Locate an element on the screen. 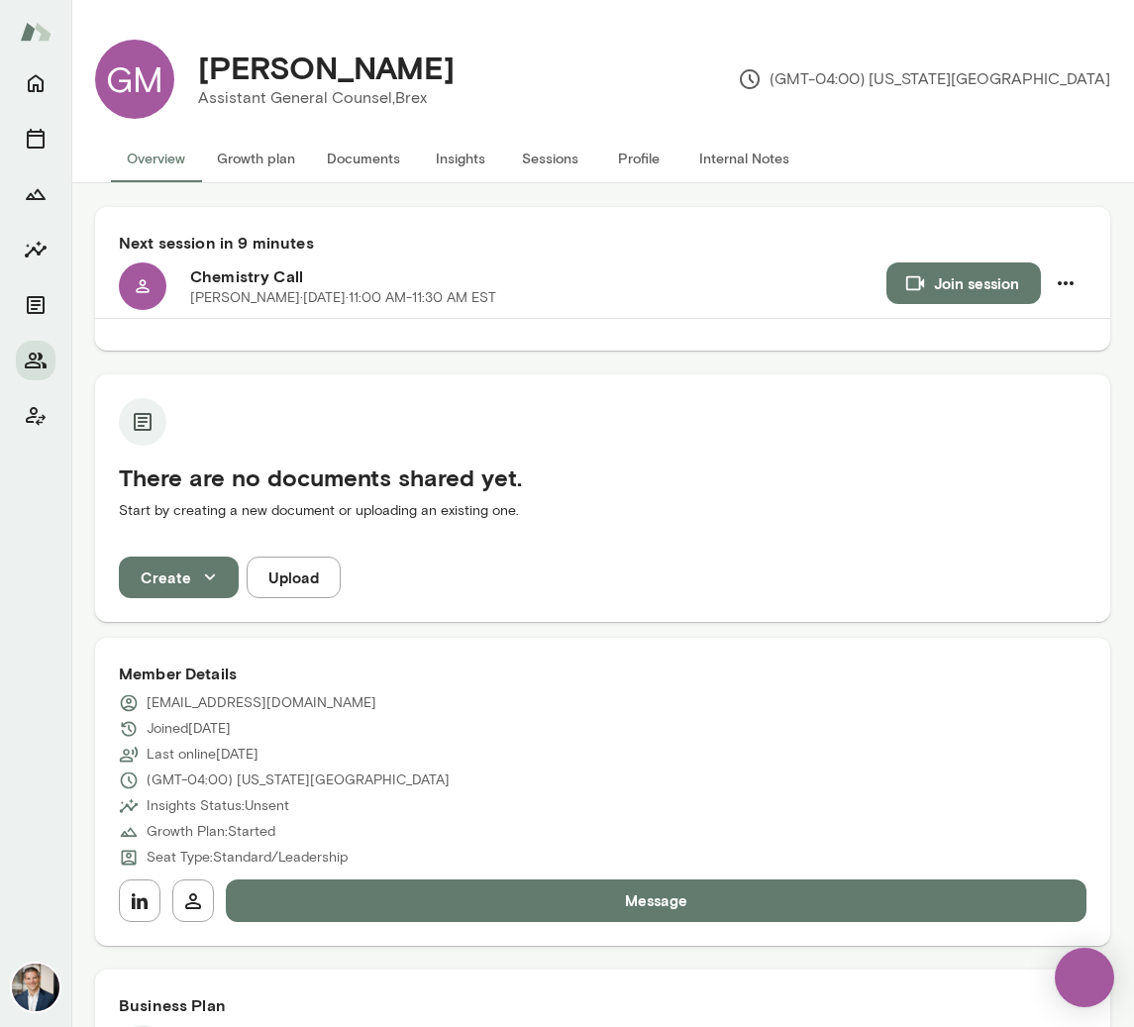 The width and height of the screenshot is (1134, 1027). p: Start by creating a new document or uploading an existing one. is located at coordinates (602, 511).